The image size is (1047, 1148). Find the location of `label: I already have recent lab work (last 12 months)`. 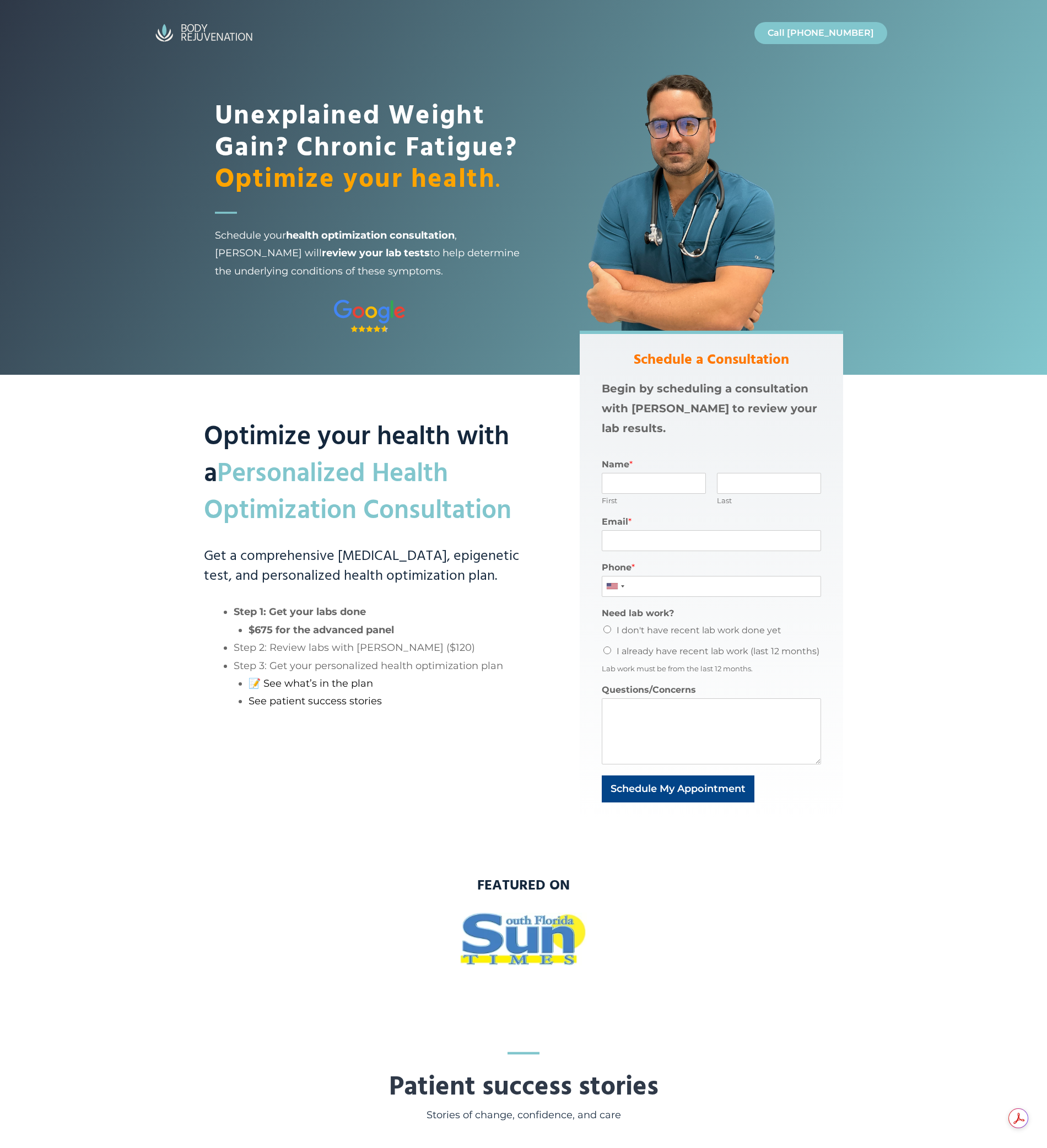

label: I already have recent lab work (last 12 months) is located at coordinates (718, 651).